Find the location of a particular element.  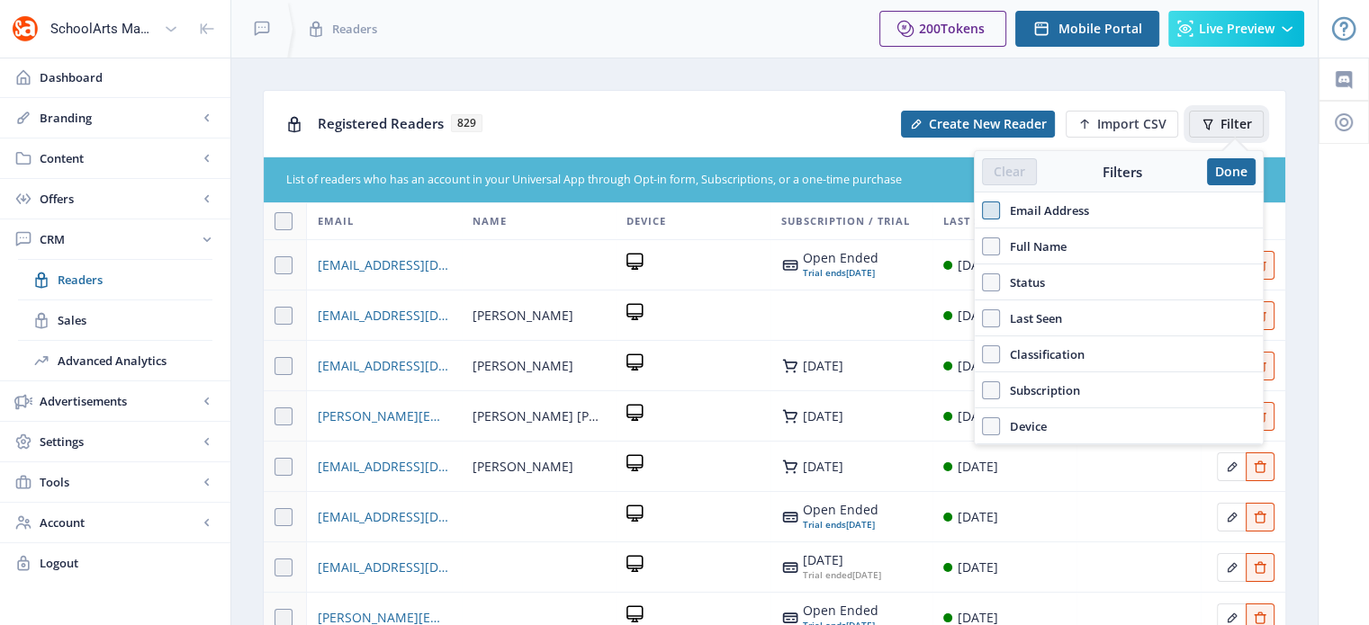

div: SchoolArts Magazine is located at coordinates (103, 29).